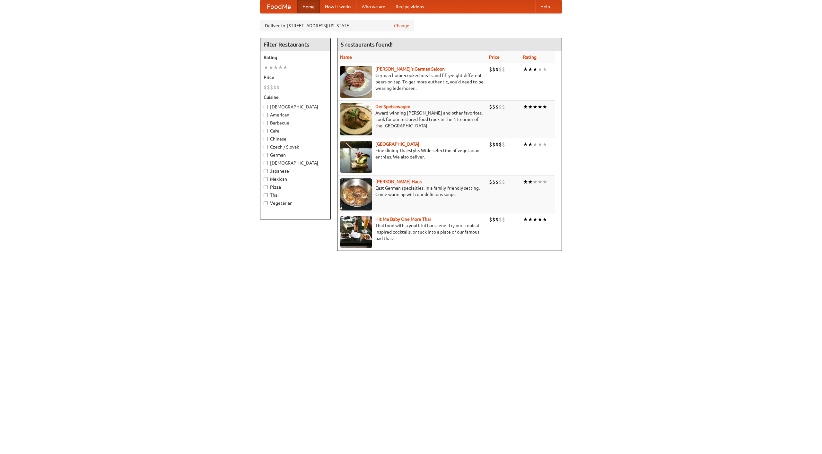  What do you see at coordinates (295, 115) in the screenshot?
I see `label: American` at bounding box center [295, 115].